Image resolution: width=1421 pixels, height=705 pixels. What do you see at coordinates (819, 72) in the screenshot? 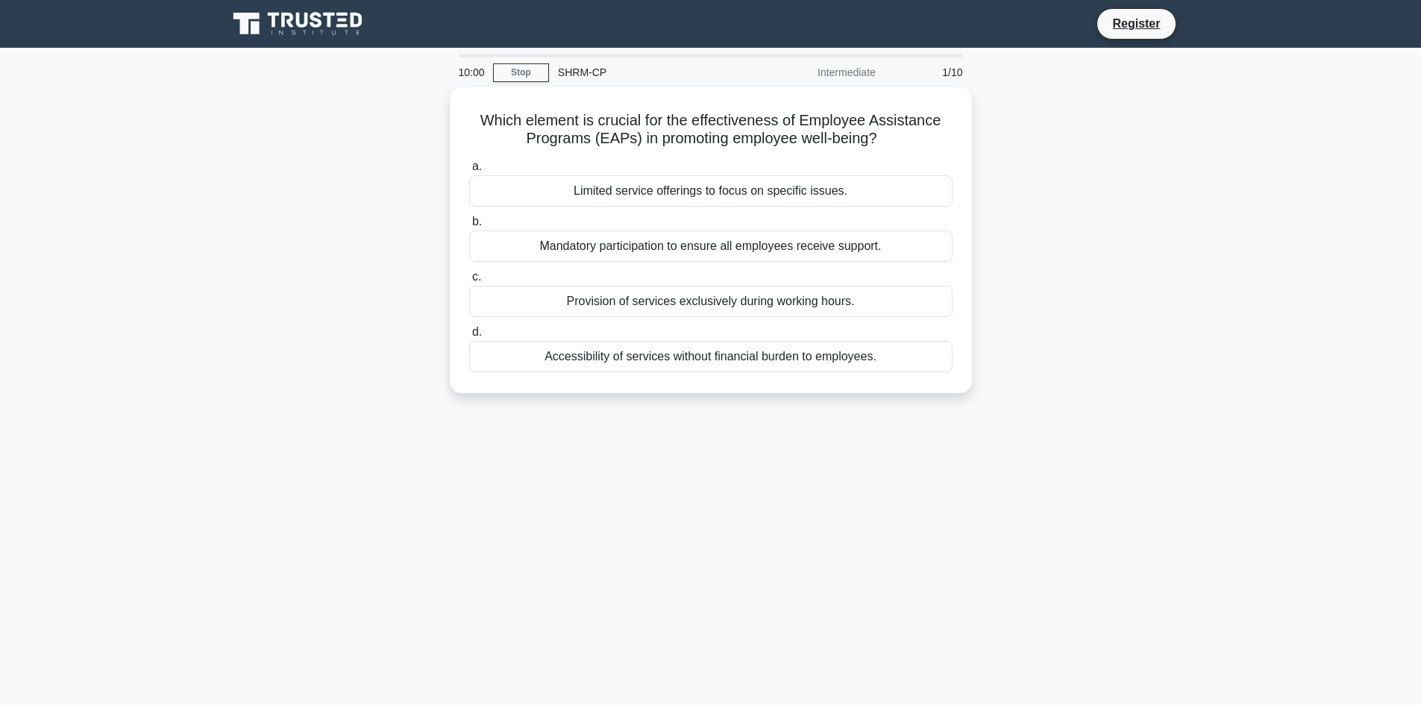
I see `div: Intermediate` at bounding box center [819, 72].